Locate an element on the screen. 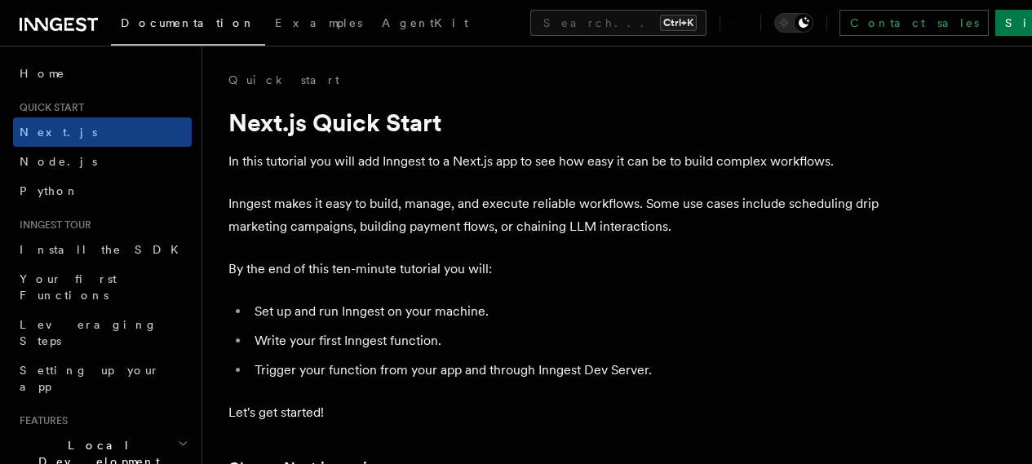 The width and height of the screenshot is (1032, 464). span: Documentation is located at coordinates (188, 23).